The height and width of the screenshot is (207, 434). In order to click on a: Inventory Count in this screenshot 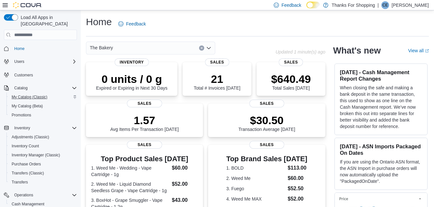, I will do `click(25, 146)`.